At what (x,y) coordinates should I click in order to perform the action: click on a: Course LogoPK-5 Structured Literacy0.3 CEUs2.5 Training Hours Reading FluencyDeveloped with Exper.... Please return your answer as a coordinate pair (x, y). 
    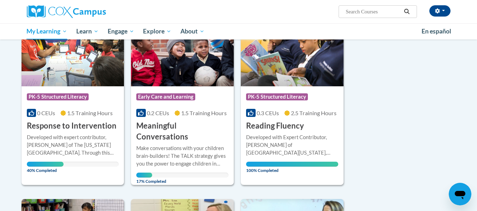
    Looking at the image, I should click on (292, 100).